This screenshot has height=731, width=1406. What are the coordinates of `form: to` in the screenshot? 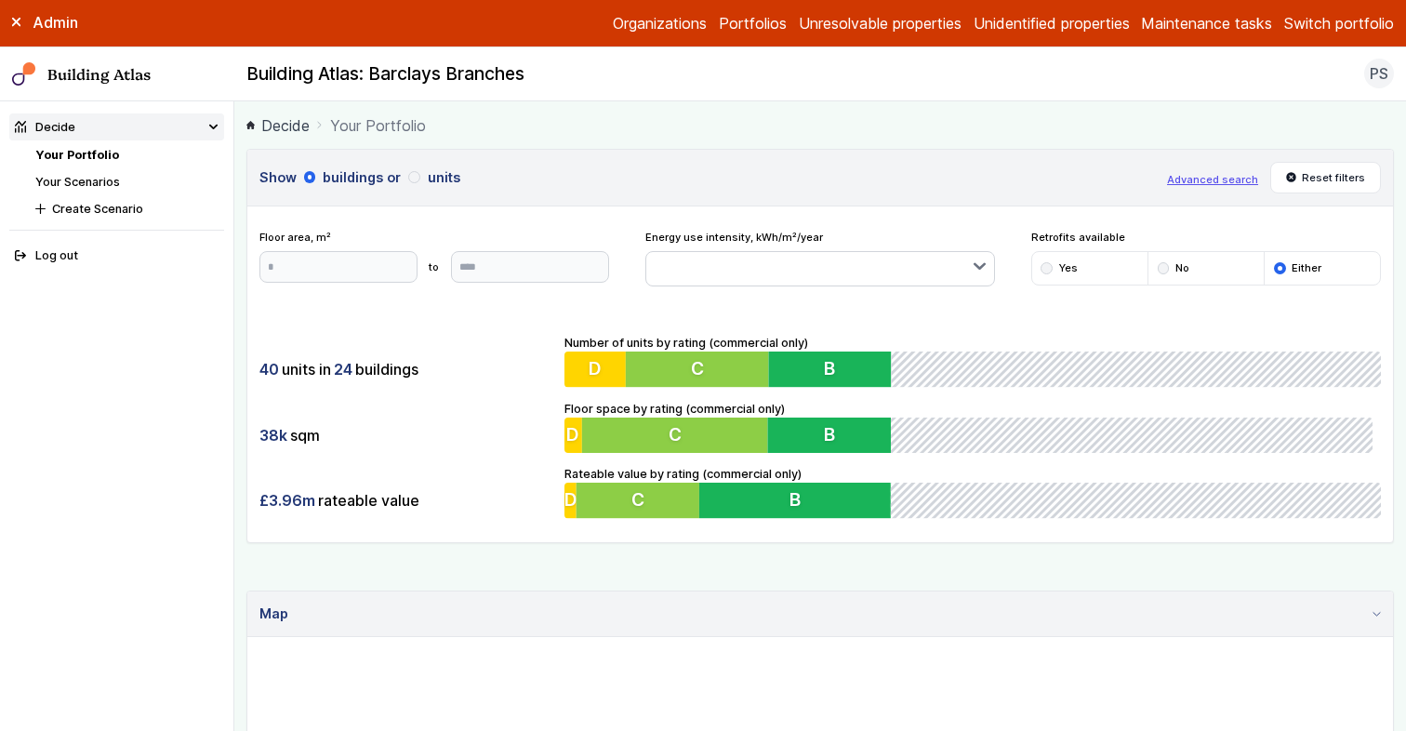 It's located at (434, 267).